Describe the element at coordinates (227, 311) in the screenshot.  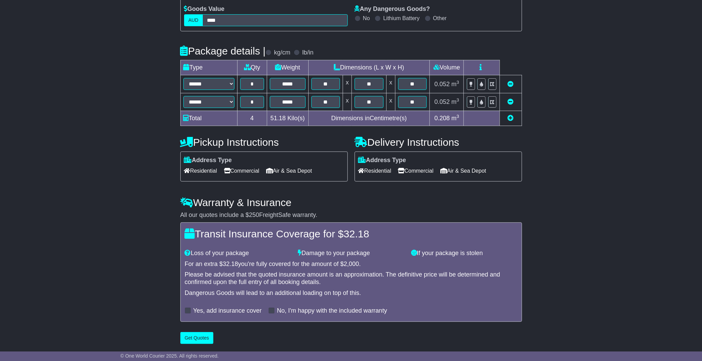
I see `label: Yes, add insurance cover` at that location.